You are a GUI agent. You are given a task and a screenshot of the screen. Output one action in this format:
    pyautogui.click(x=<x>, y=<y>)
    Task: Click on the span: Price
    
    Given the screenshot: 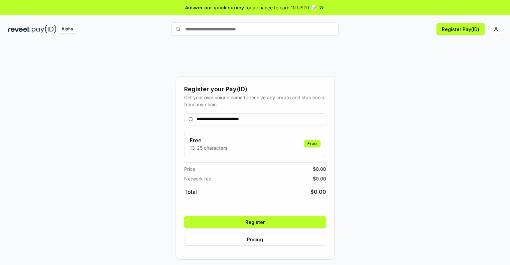 What is the action you would take?
    pyautogui.click(x=189, y=169)
    